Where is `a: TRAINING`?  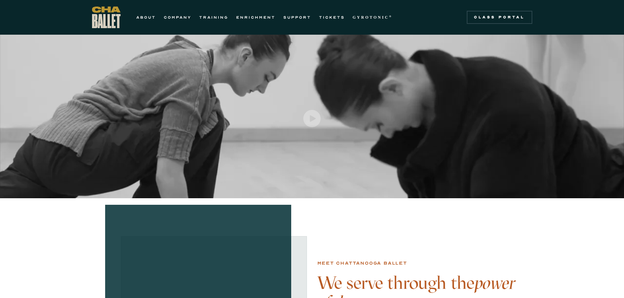
a: TRAINING is located at coordinates (214, 17).